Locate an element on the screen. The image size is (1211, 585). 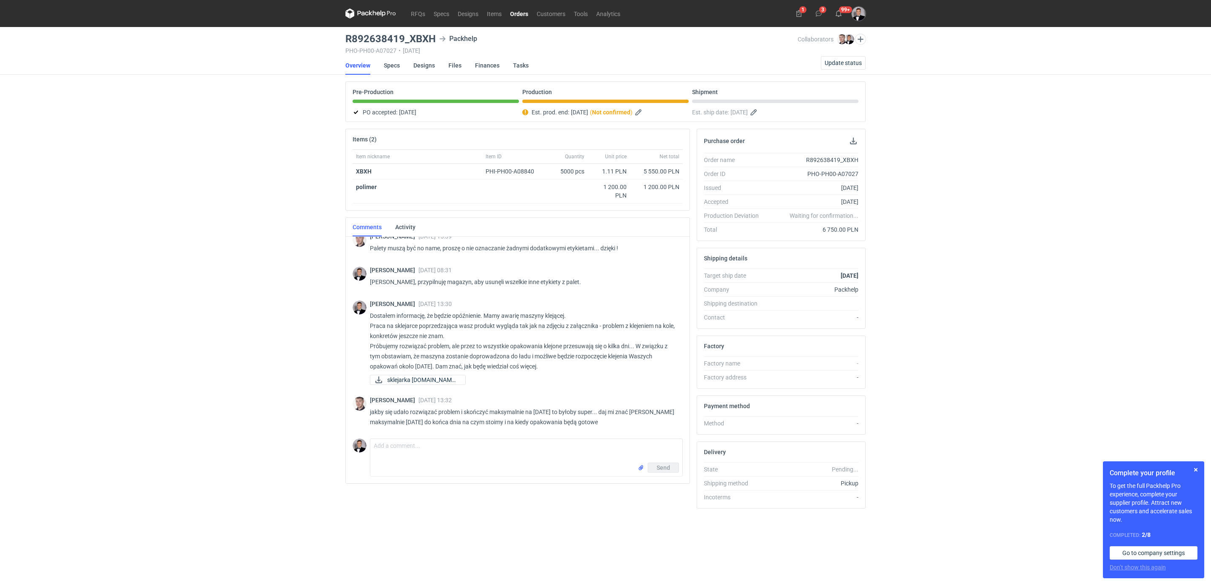
div: Completed: is located at coordinates (1154, 535).